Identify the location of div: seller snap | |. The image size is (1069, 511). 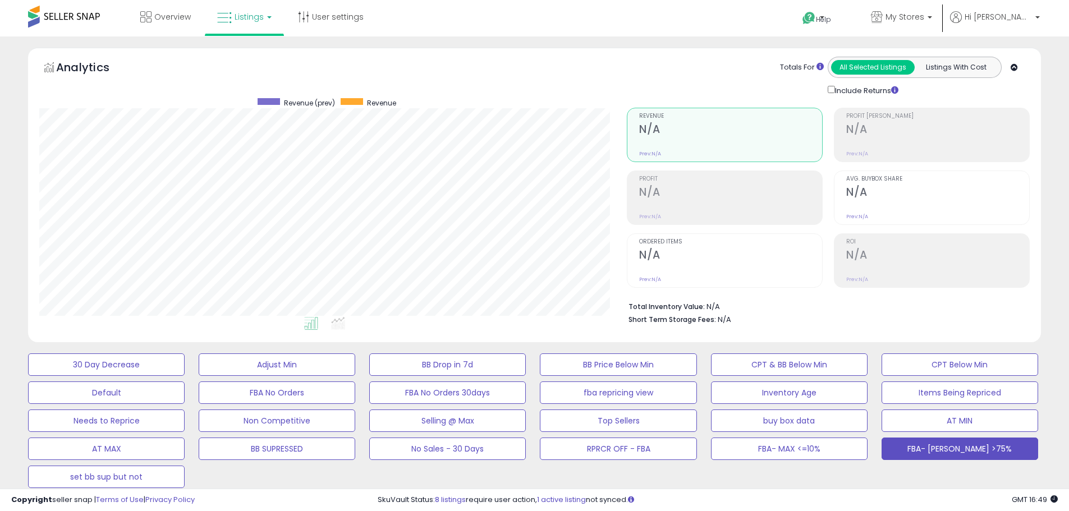
(103, 500).